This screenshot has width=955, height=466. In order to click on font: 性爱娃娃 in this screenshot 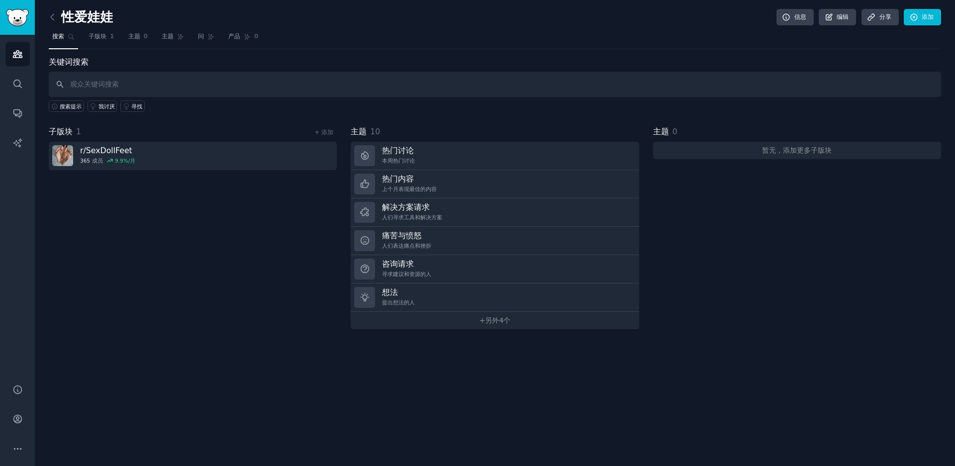, I will do `click(87, 17)`.